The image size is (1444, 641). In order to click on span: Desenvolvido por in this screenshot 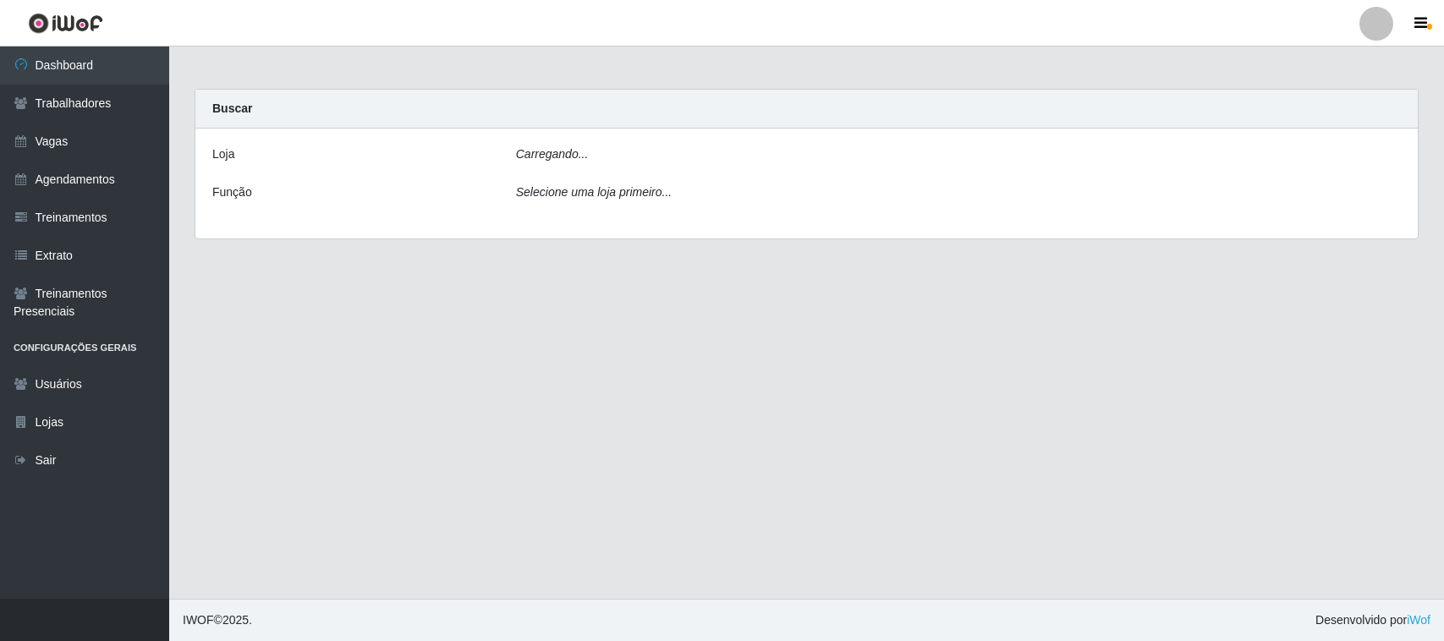, I will do `click(1373, 620)`.